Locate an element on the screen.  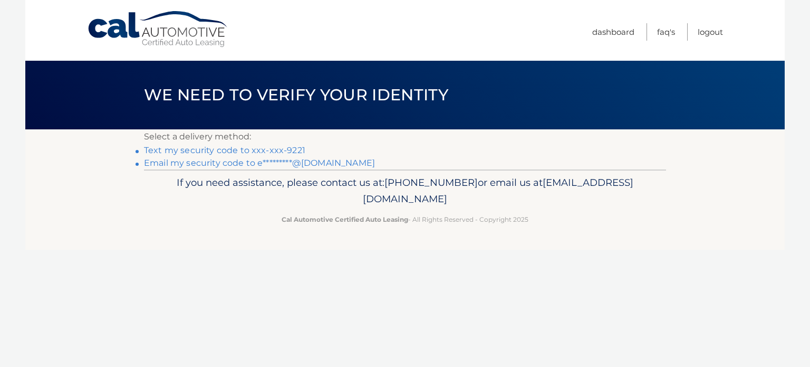
strong: Cal Automotive Certified Auto Leasing is located at coordinates (345, 219).